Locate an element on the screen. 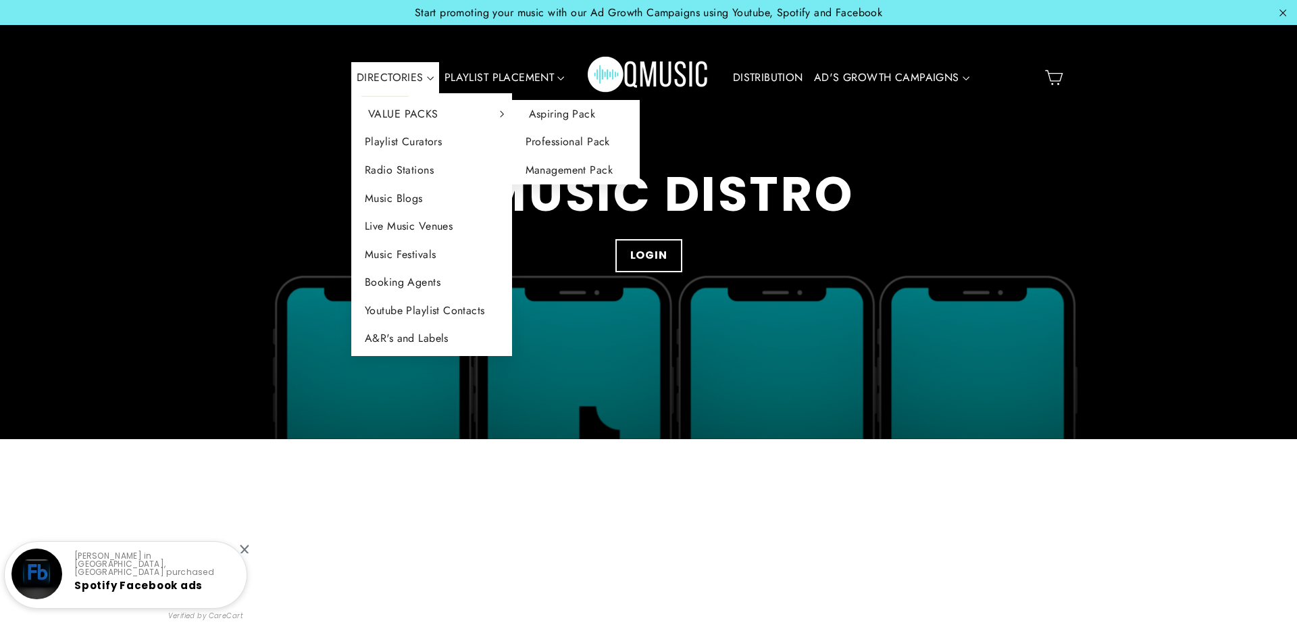 The image size is (1297, 631). a: Professional Pack is located at coordinates (575, 142).